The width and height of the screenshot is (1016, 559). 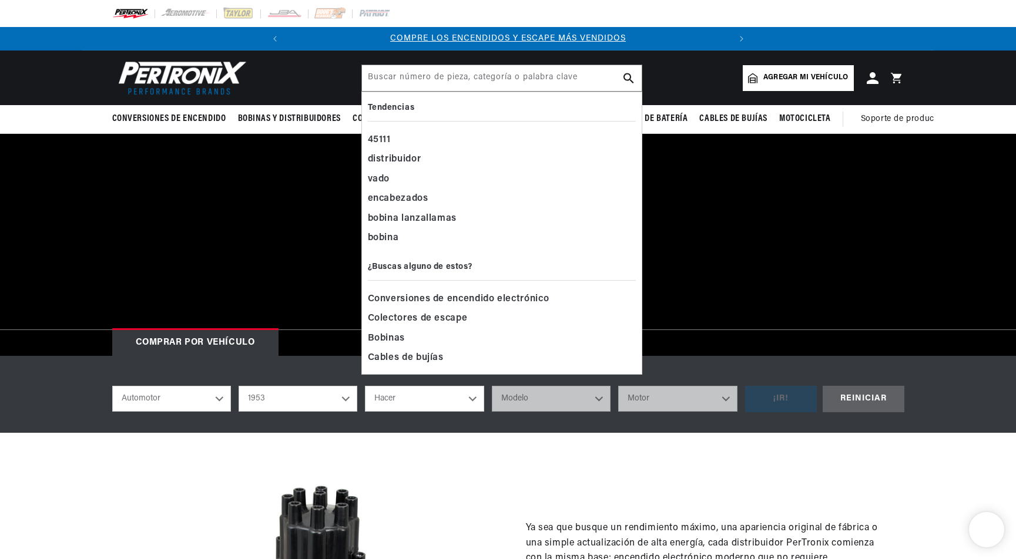 What do you see at coordinates (508, 39) in the screenshot?
I see `div: Anuncio` at bounding box center [508, 39].